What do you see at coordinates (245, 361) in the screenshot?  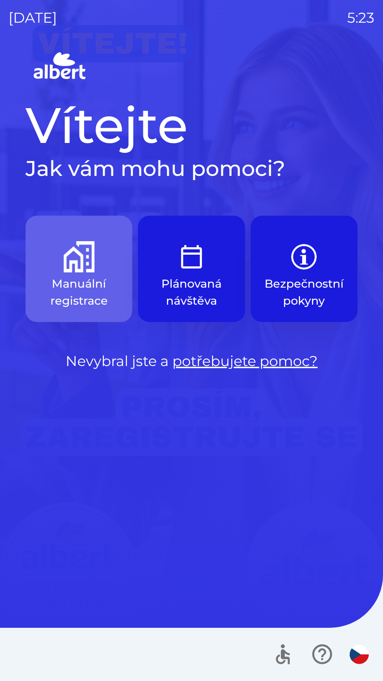 I see `a: potřebujete pomoc?` at bounding box center [245, 361].